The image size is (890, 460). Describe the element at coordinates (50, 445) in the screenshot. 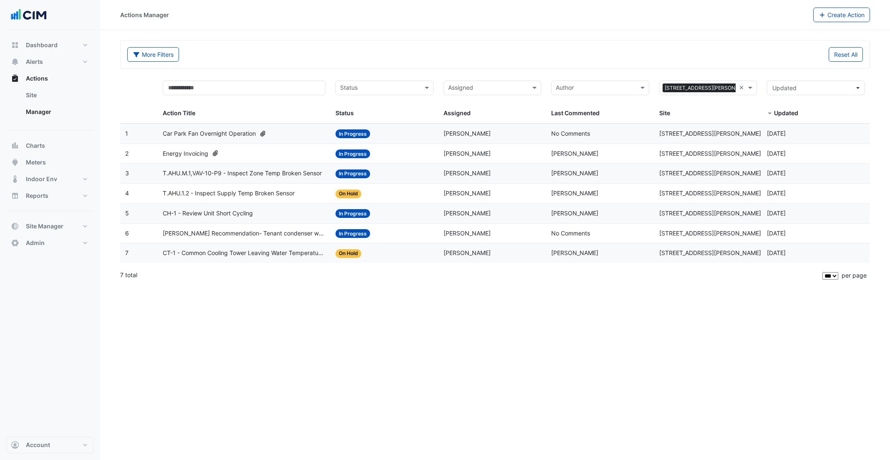

I see `button: Account` at that location.